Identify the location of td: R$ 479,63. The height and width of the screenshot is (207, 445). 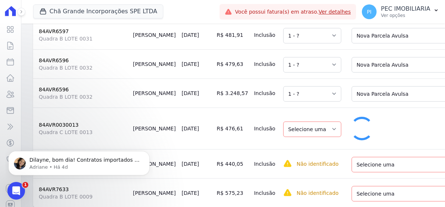
(232, 64).